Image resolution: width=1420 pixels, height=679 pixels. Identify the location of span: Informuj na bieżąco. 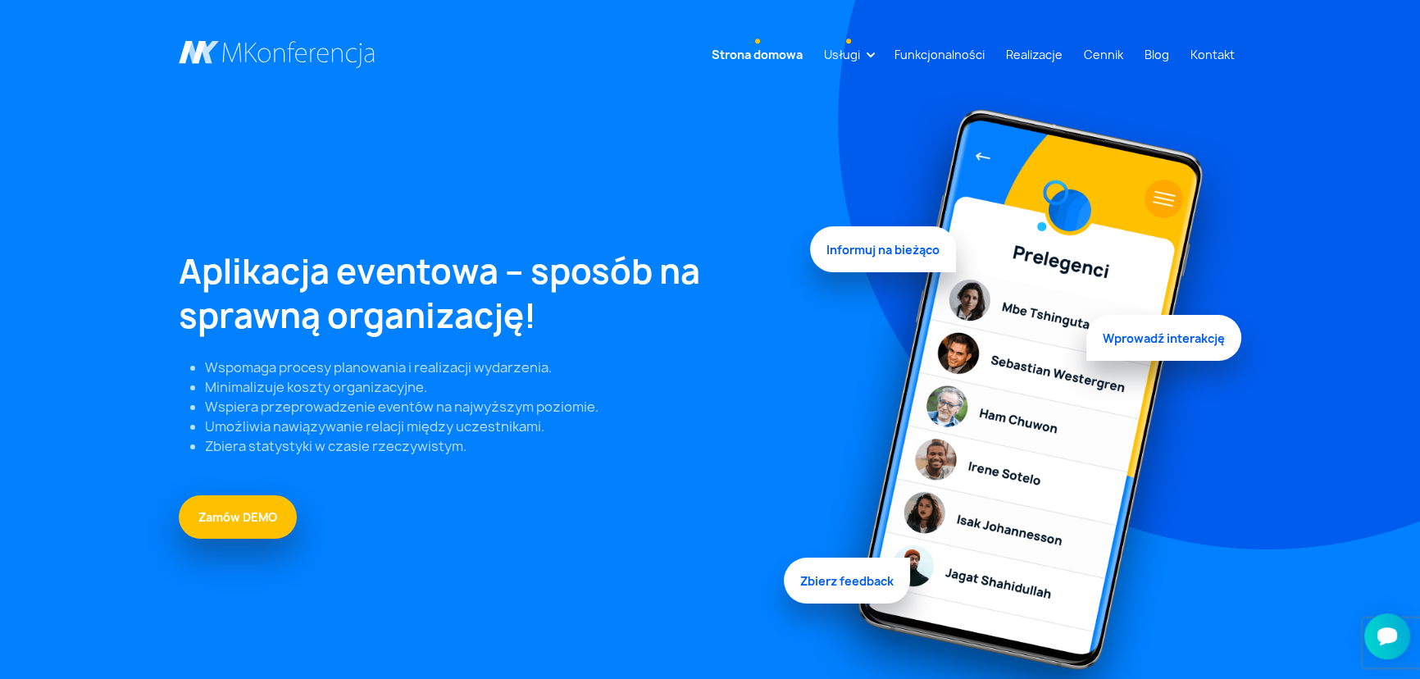
(883, 249).